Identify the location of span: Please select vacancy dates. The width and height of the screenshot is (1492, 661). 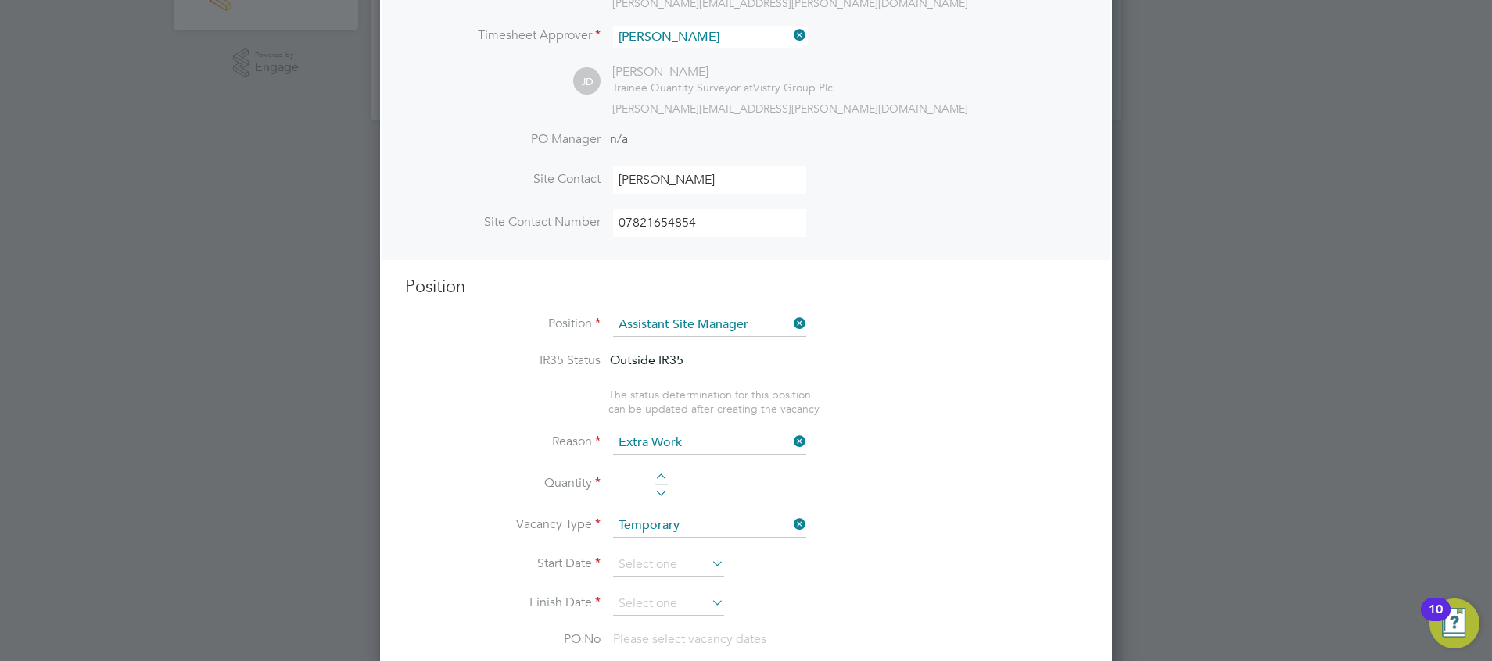
(690, 640).